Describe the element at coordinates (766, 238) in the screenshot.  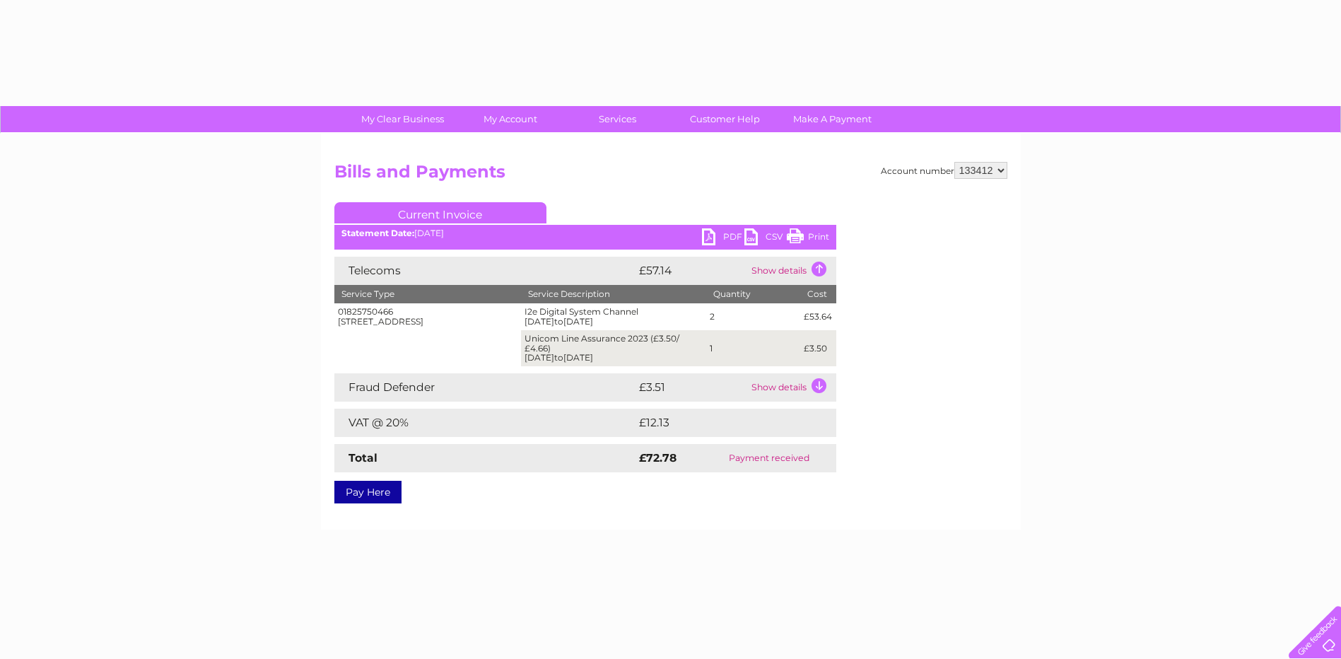
I see `a: CSV` at that location.